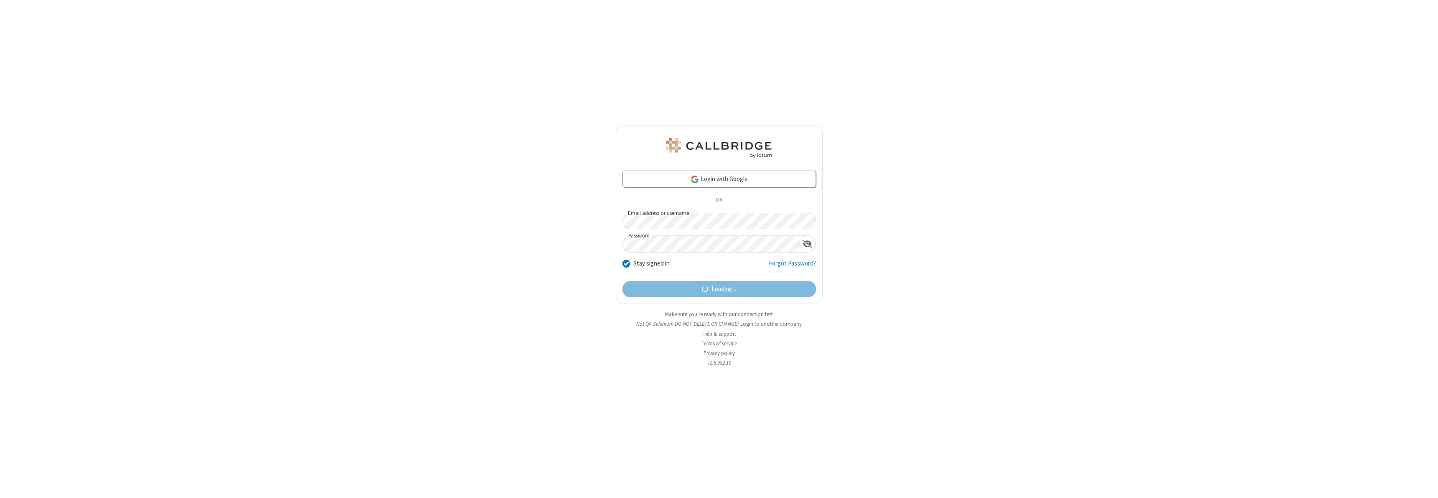 Image resolution: width=1438 pixels, height=498 pixels. I want to click on a: Forgot Password?, so click(792, 267).